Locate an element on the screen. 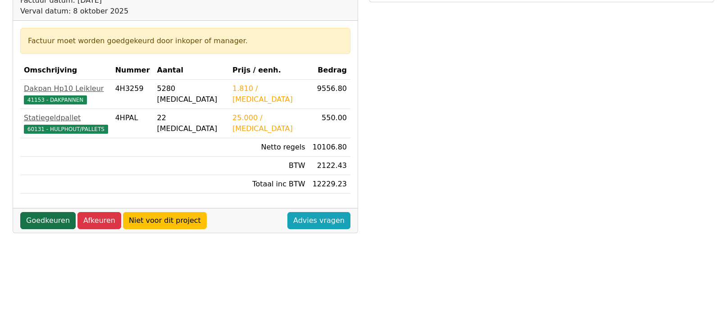 The width and height of the screenshot is (727, 330). div: Factuur moet worden goedgekeurd door inkoper of manager. is located at coordinates (185, 41).